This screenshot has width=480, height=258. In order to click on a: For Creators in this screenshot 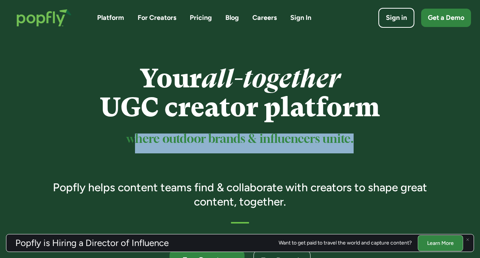, I will do `click(157, 18)`.